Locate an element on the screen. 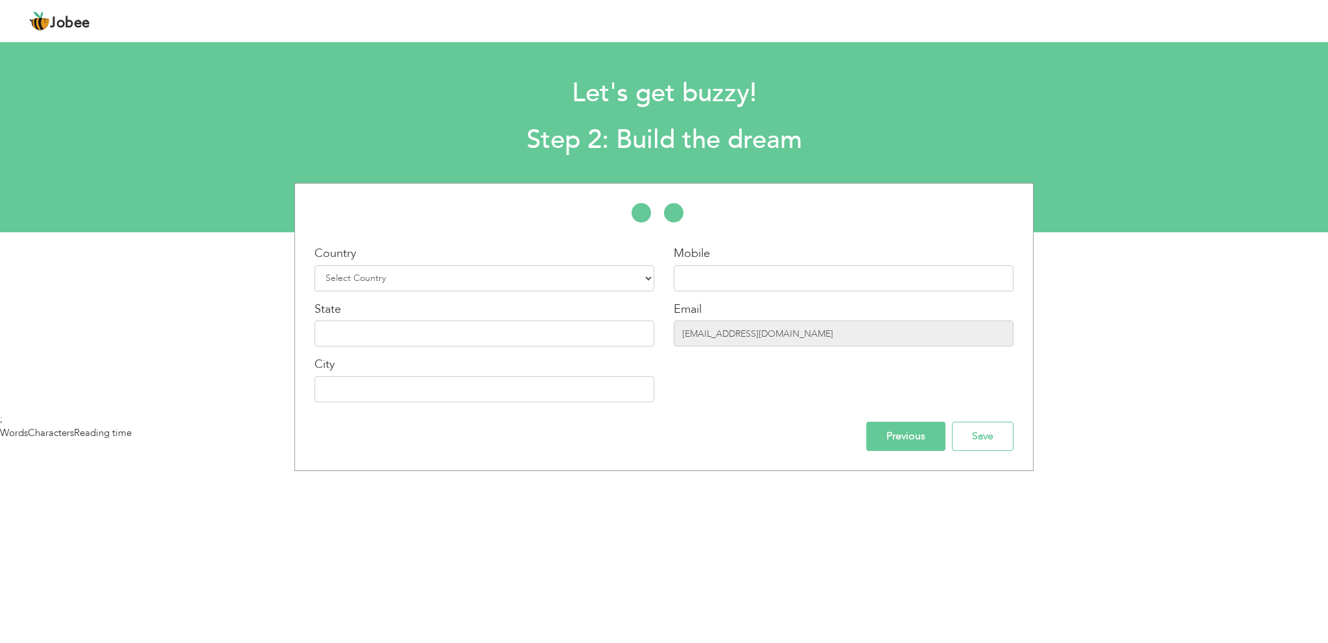 Image resolution: width=1328 pixels, height=643 pixels. label: Mobile is located at coordinates (692, 254).